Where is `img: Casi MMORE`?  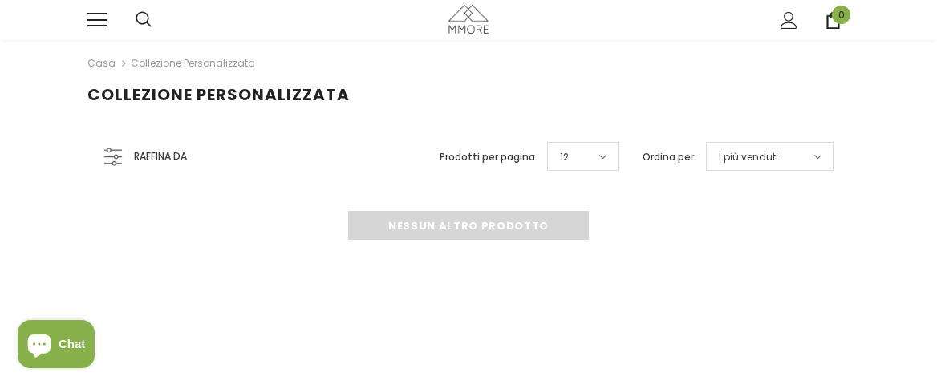
img: Casi MMORE is located at coordinates (469, 18).